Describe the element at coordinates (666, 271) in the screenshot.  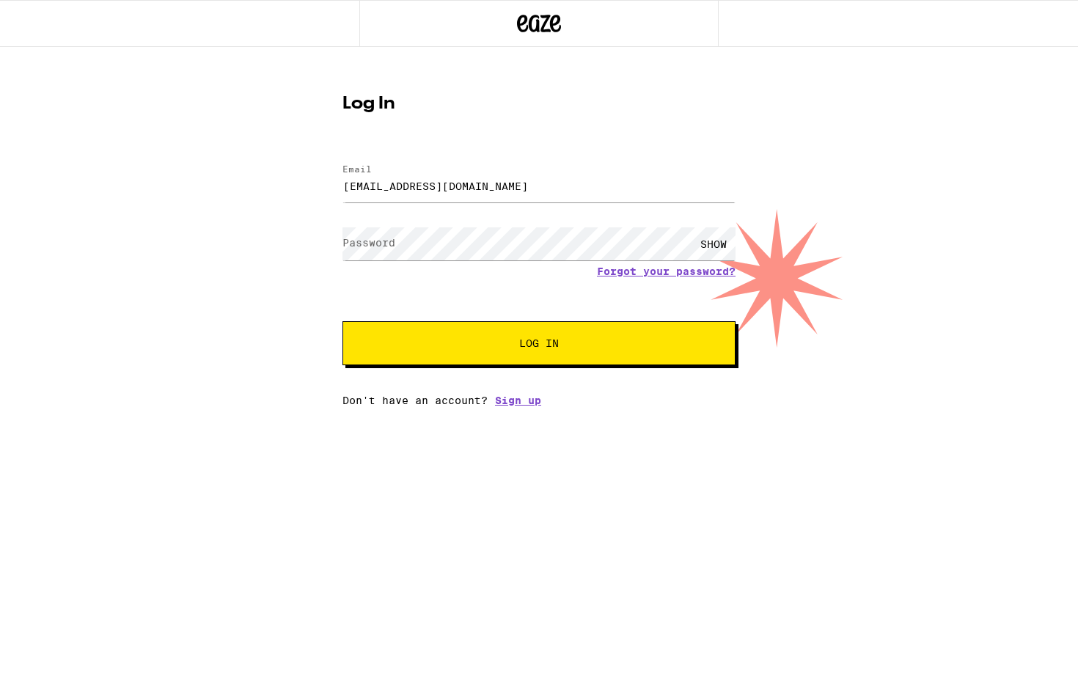
I see `a: Forgot your password?` at that location.